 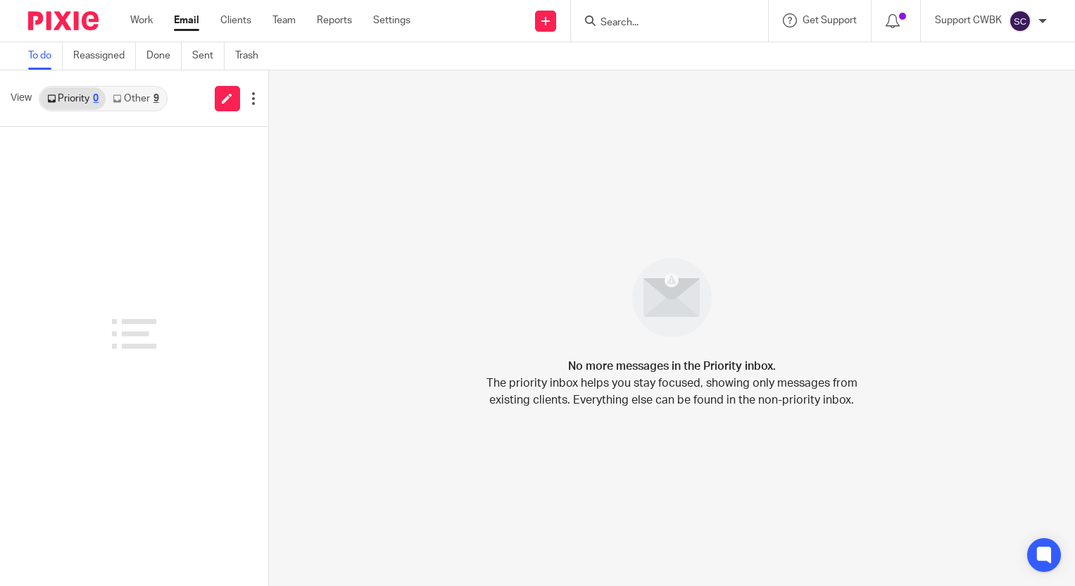 I want to click on a: Priority0, so click(x=73, y=99).